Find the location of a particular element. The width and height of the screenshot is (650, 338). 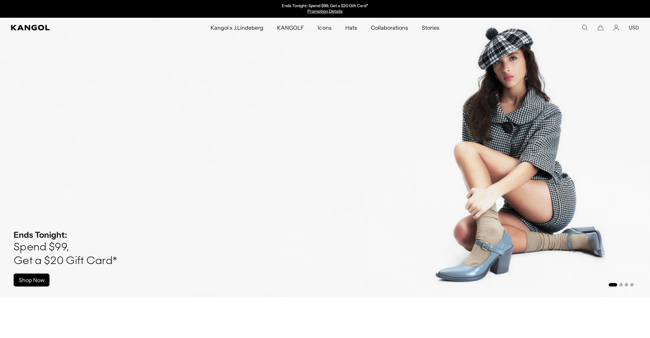

a: Kangol x J.Lindeberg is located at coordinates (237, 28).